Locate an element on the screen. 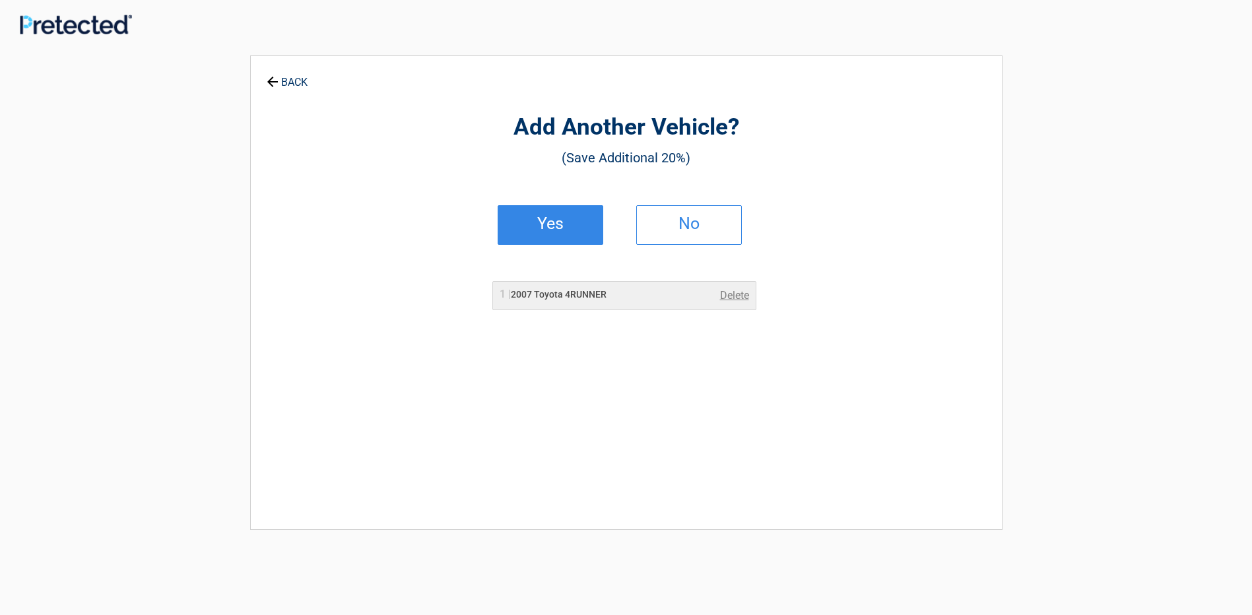 This screenshot has height=615, width=1252. img: Main Logo is located at coordinates (76, 24).